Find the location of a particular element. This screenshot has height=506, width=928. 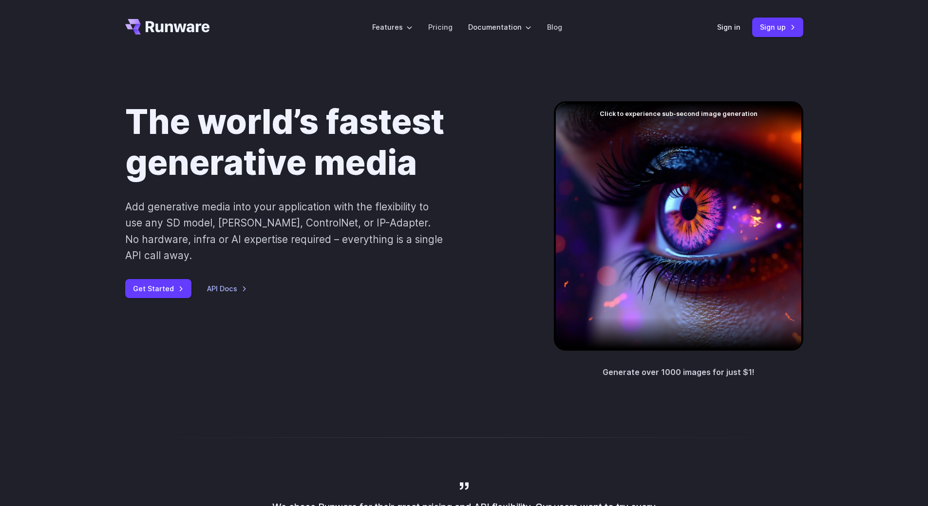

a: Sign up is located at coordinates (777, 27).